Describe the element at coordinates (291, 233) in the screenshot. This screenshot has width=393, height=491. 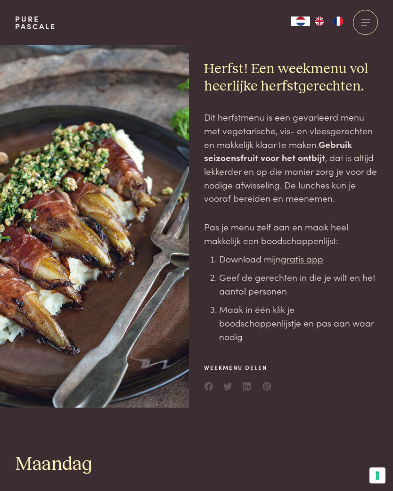
I see `p: Pas je menu zelf aan en maak heel makkelijk een boodschappenlijst:` at that location.